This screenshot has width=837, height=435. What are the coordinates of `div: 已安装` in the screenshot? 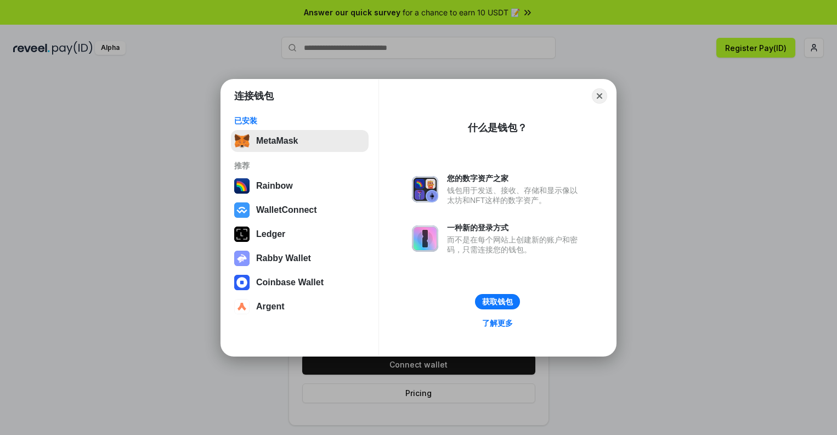 It's located at (300, 121).